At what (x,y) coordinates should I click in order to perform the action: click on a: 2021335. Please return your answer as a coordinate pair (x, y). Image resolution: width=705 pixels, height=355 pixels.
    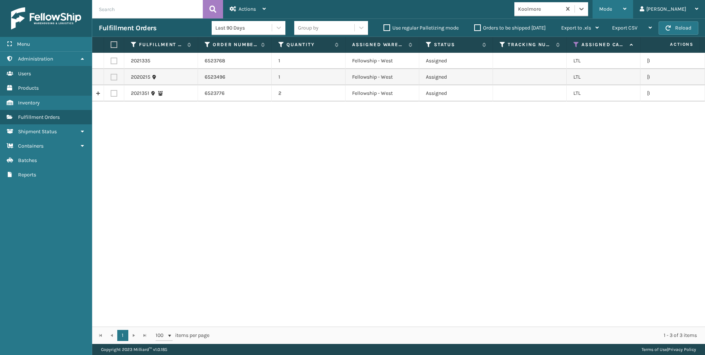
    Looking at the image, I should click on (141, 61).